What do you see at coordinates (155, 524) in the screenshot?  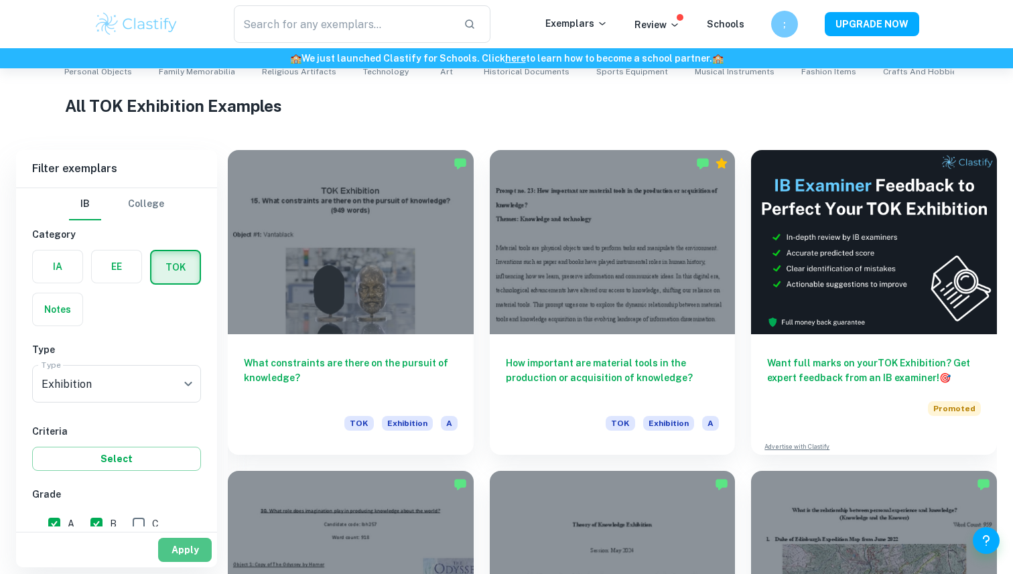 I see `span: C` at bounding box center [155, 524].